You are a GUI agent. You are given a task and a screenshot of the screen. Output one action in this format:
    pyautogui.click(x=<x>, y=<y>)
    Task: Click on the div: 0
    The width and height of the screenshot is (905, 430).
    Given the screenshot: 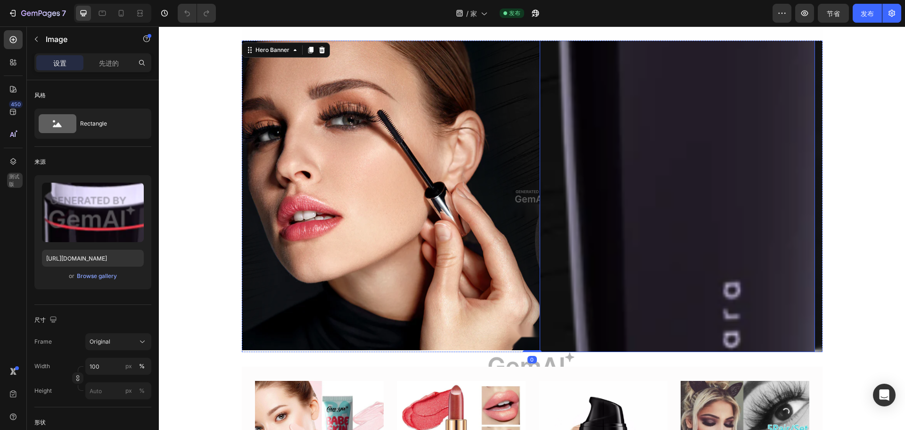 What is the action you would take?
    pyautogui.click(x=373, y=333)
    